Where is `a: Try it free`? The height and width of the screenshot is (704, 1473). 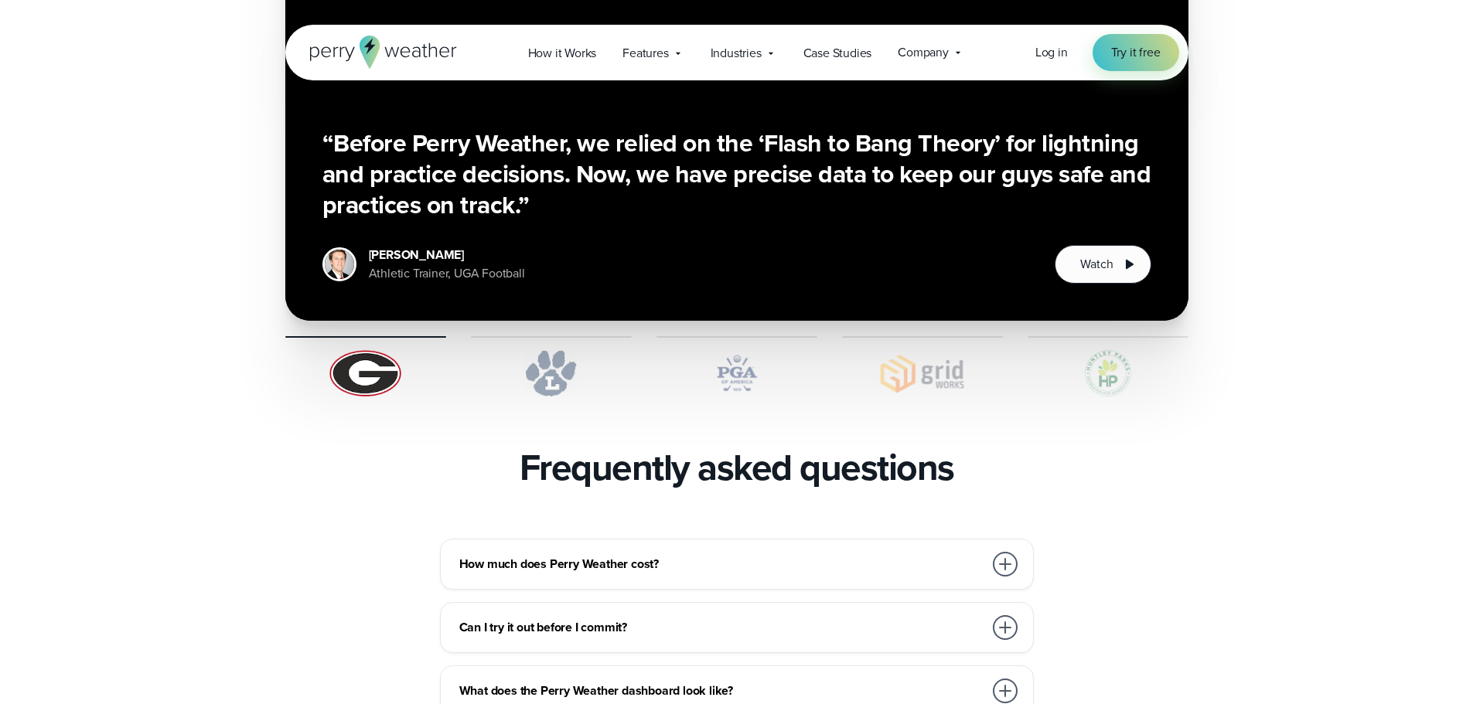
a: Try it free is located at coordinates (1136, 53).